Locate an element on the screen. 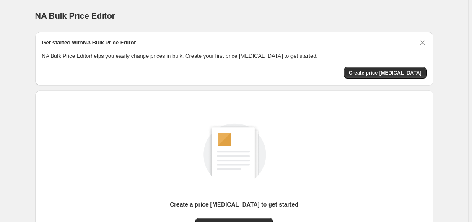 The height and width of the screenshot is (222, 472). p: NA Bulk Price Editor helps you easily change prices in bulk. Create your first price [MEDICAL_DAT... is located at coordinates (234, 56).